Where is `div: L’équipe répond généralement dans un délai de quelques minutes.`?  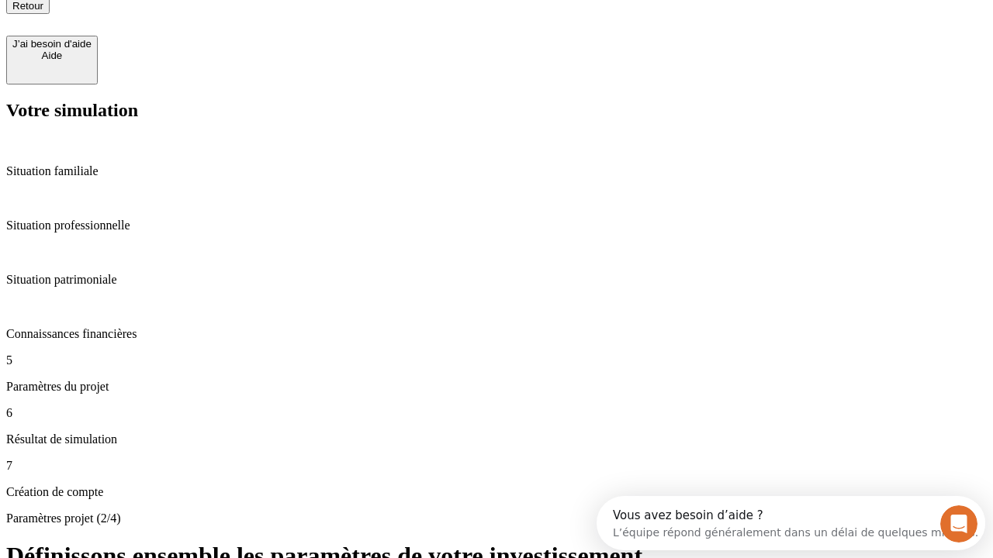
div: L’équipe répond généralement dans un délai de quelques minutes. is located at coordinates (199, 33).